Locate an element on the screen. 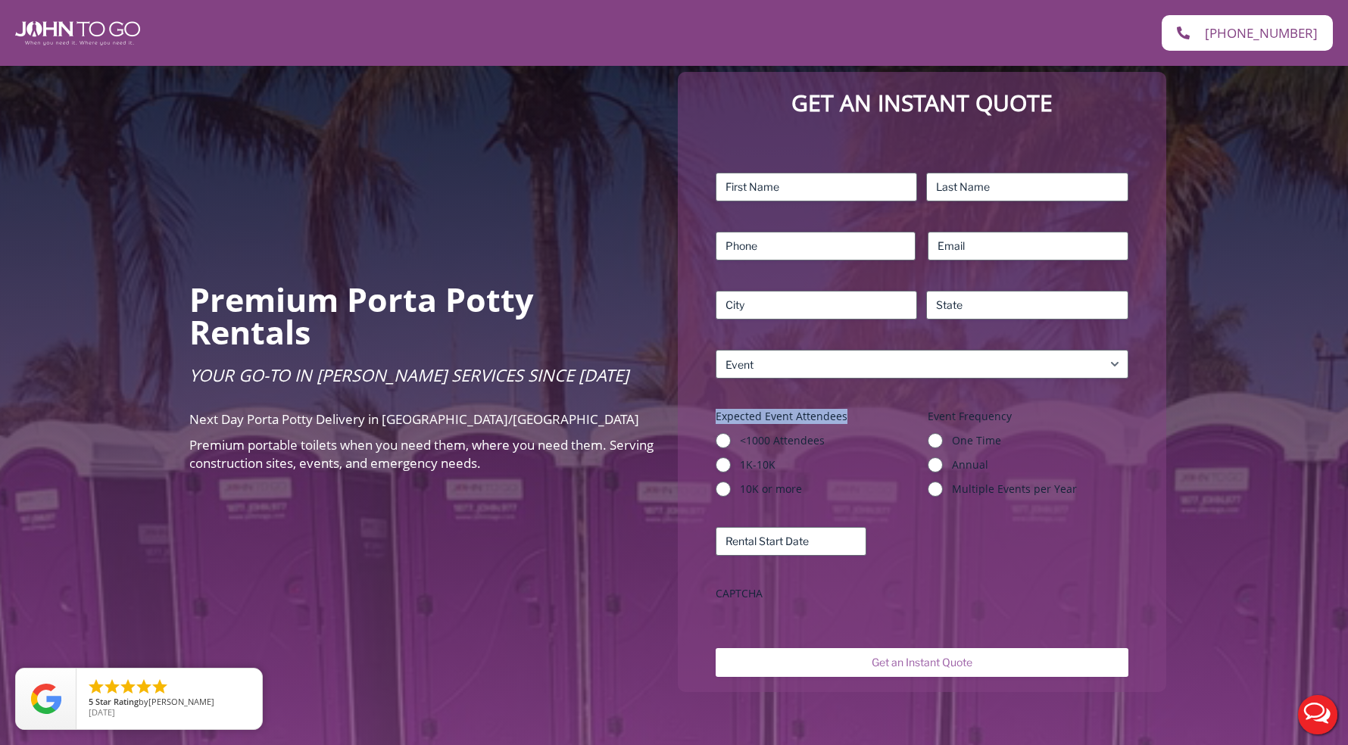 This screenshot has width=1348, height=745. input: Rental Start Date is located at coordinates (791, 541).